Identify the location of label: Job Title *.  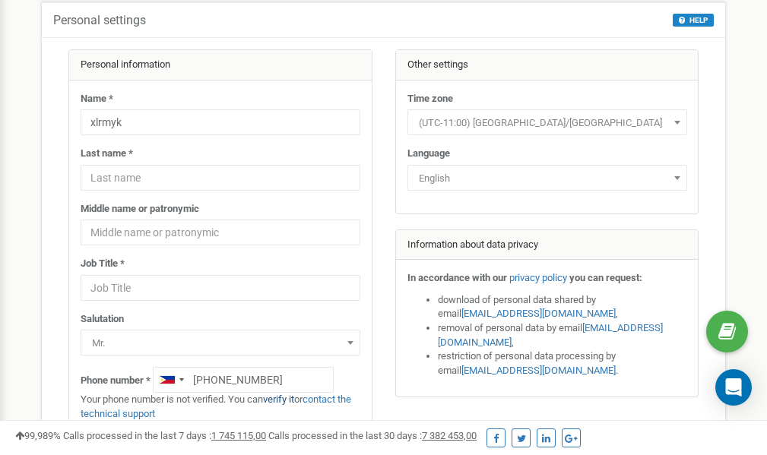
(103, 264).